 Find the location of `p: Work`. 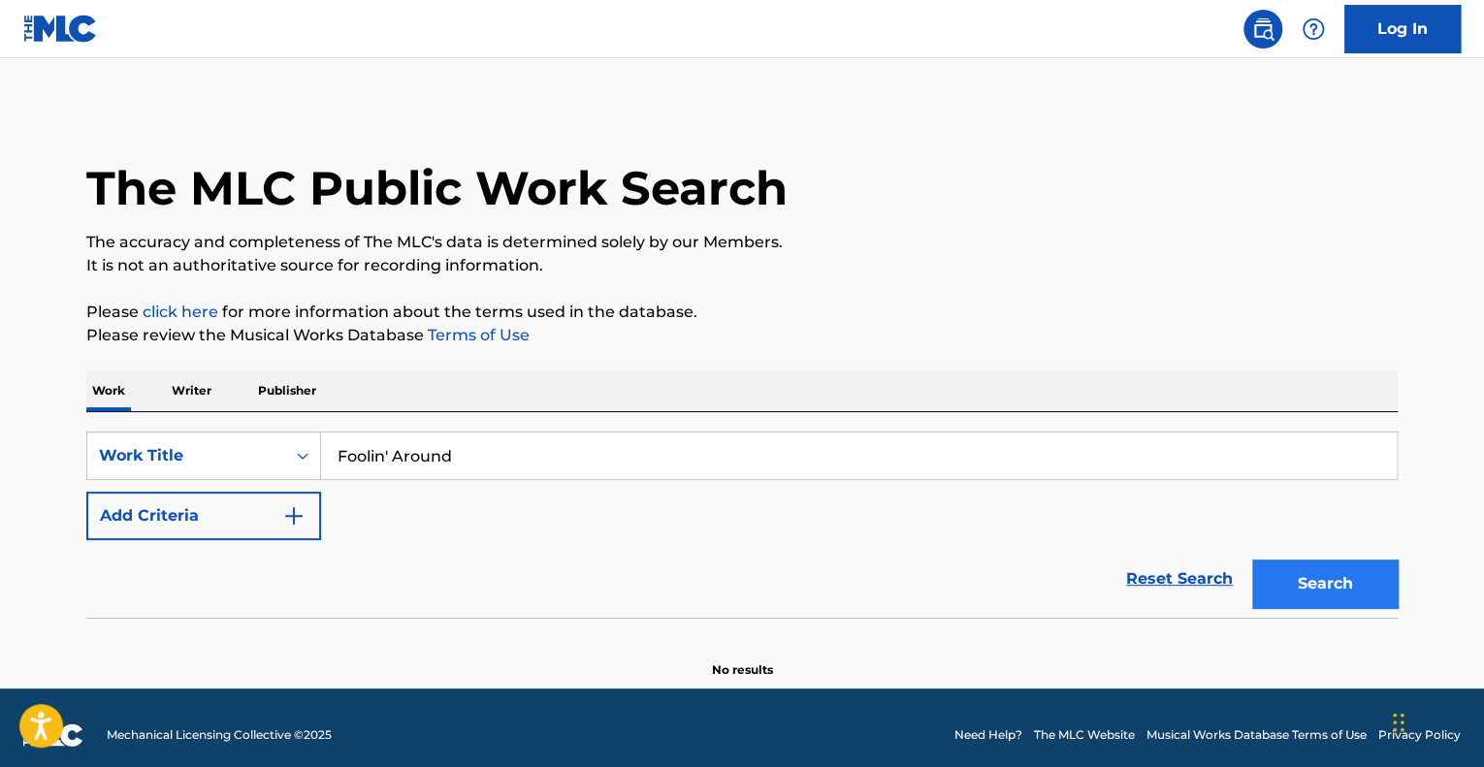

p: Work is located at coordinates (109, 391).